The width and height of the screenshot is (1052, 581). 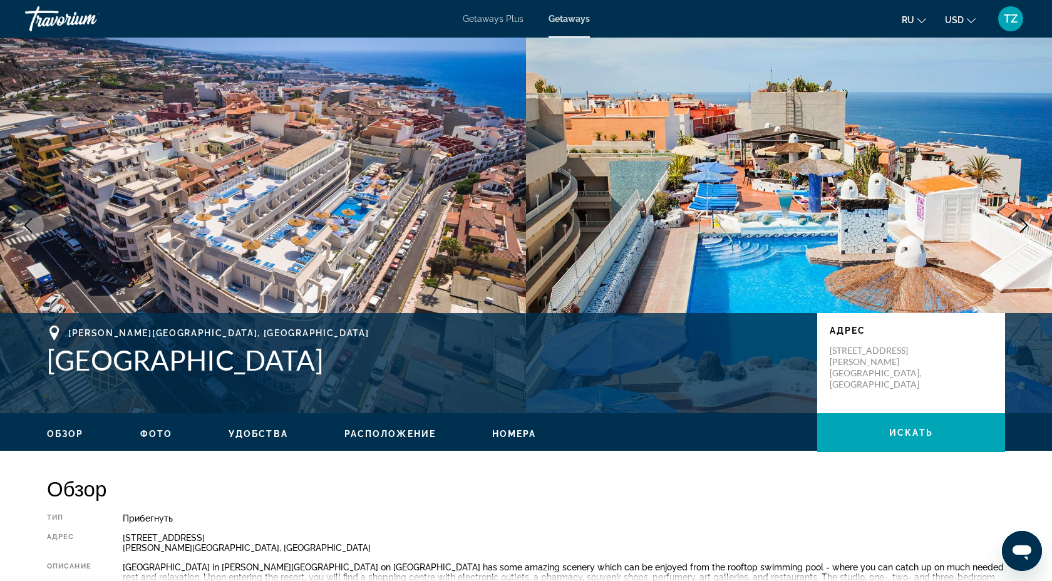 What do you see at coordinates (390, 434) in the screenshot?
I see `button: Расположение` at bounding box center [390, 434].